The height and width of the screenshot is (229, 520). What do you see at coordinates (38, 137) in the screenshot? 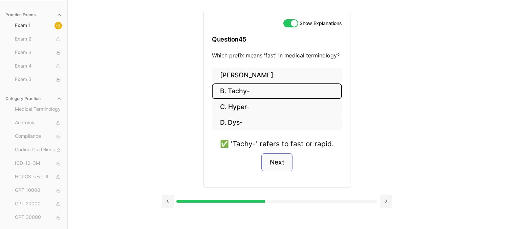
I see `button: Compliance` at bounding box center [38, 137].